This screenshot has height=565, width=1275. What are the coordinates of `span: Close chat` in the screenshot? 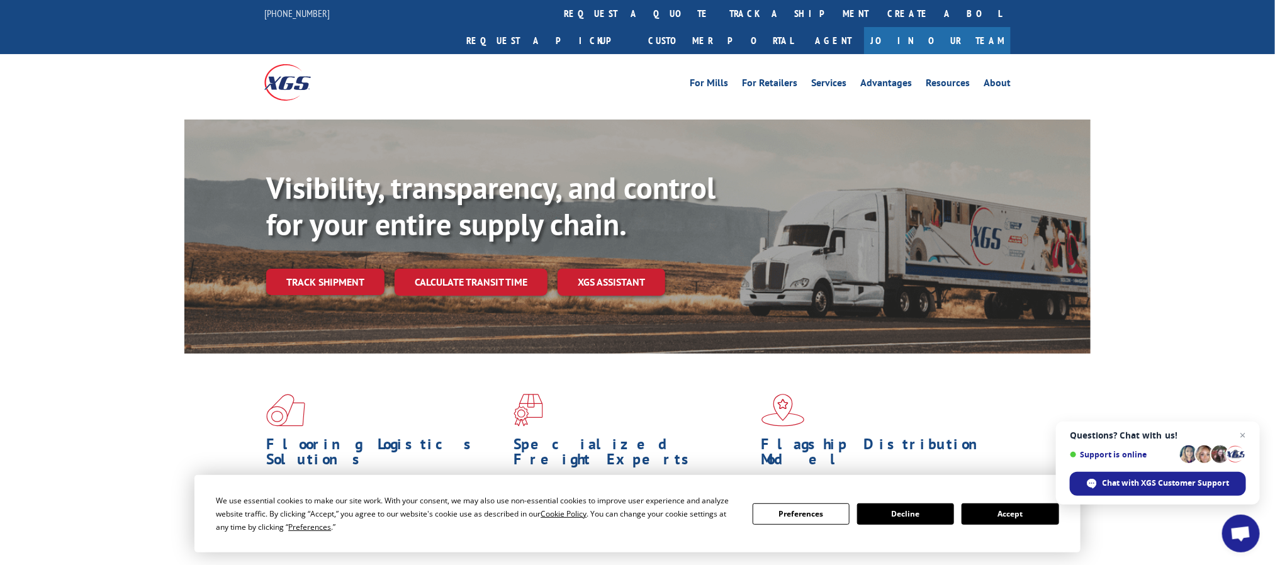 It's located at (1243, 436).